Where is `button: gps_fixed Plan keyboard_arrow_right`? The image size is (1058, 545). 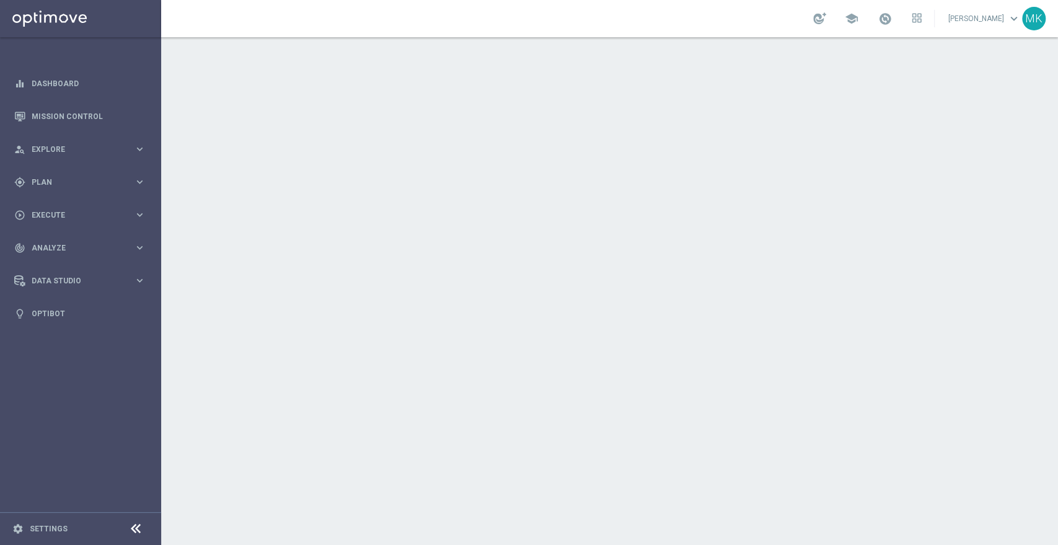 button: gps_fixed Plan keyboard_arrow_right is located at coordinates (80, 182).